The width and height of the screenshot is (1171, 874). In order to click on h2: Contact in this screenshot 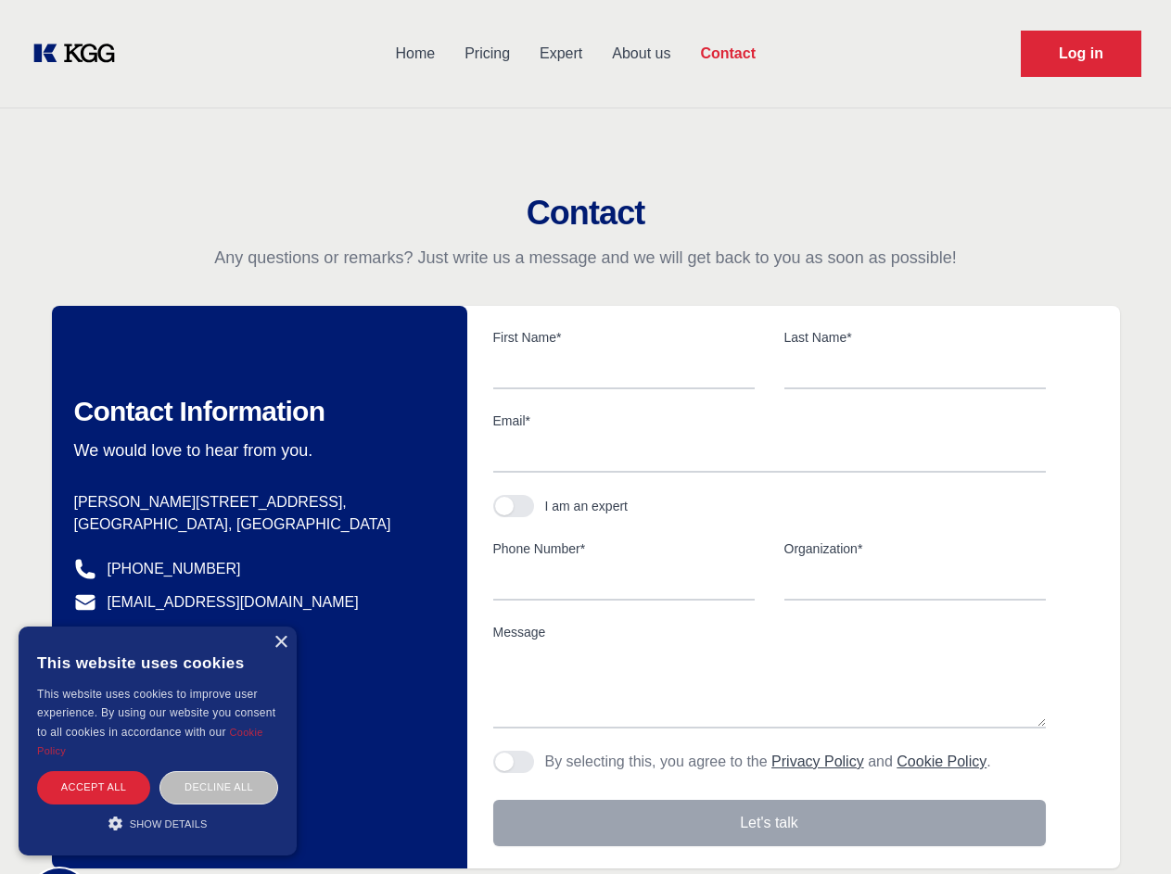, I will do `click(585, 213)`.